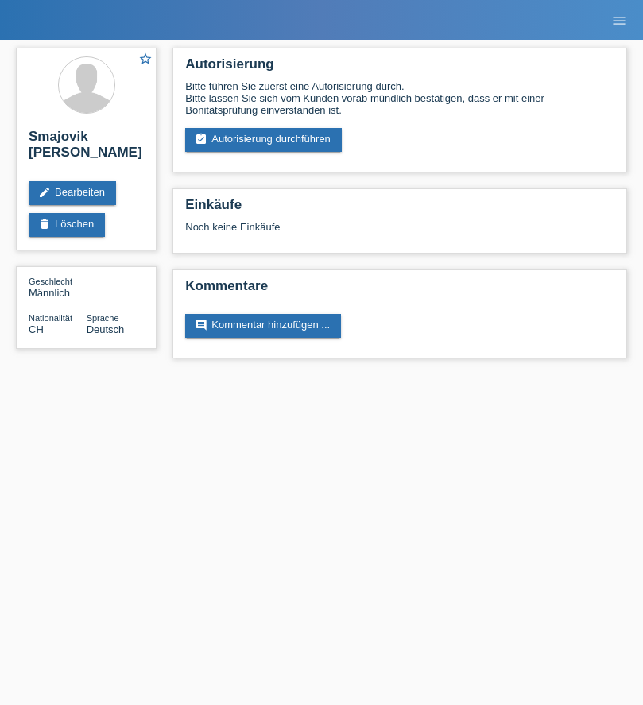 The height and width of the screenshot is (705, 643). Describe the element at coordinates (106, 329) in the screenshot. I see `span: Deutsch` at that location.